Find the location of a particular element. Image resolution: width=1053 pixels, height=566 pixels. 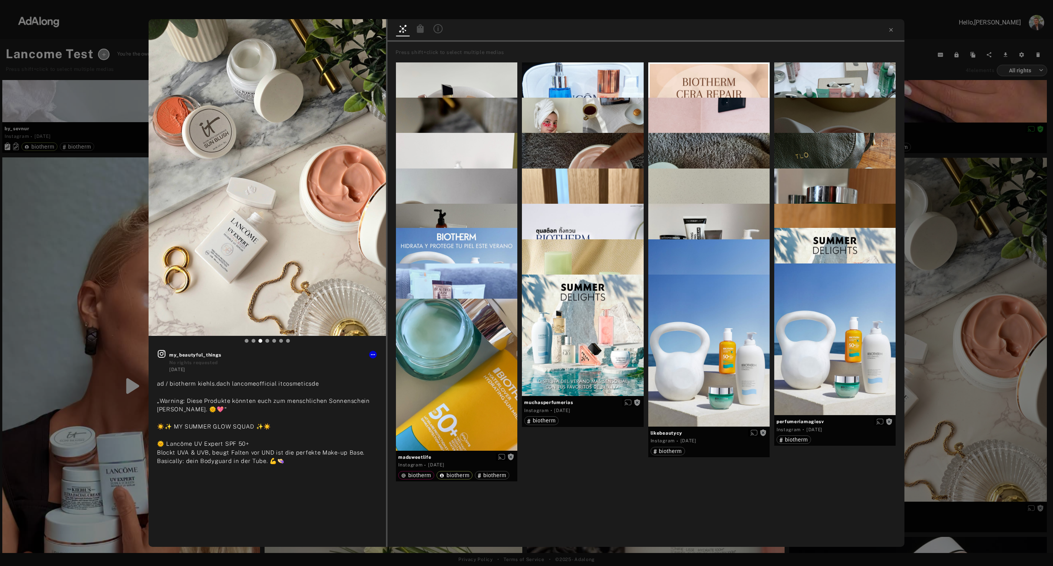

time: 2024-07-23T08:40:47.000Z is located at coordinates (688, 441).